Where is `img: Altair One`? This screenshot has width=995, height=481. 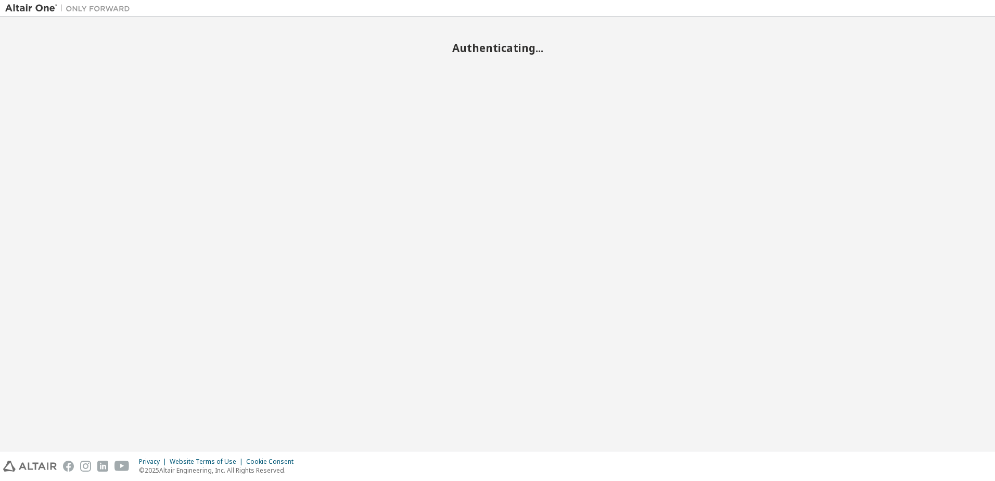
img: Altair One is located at coordinates (70, 8).